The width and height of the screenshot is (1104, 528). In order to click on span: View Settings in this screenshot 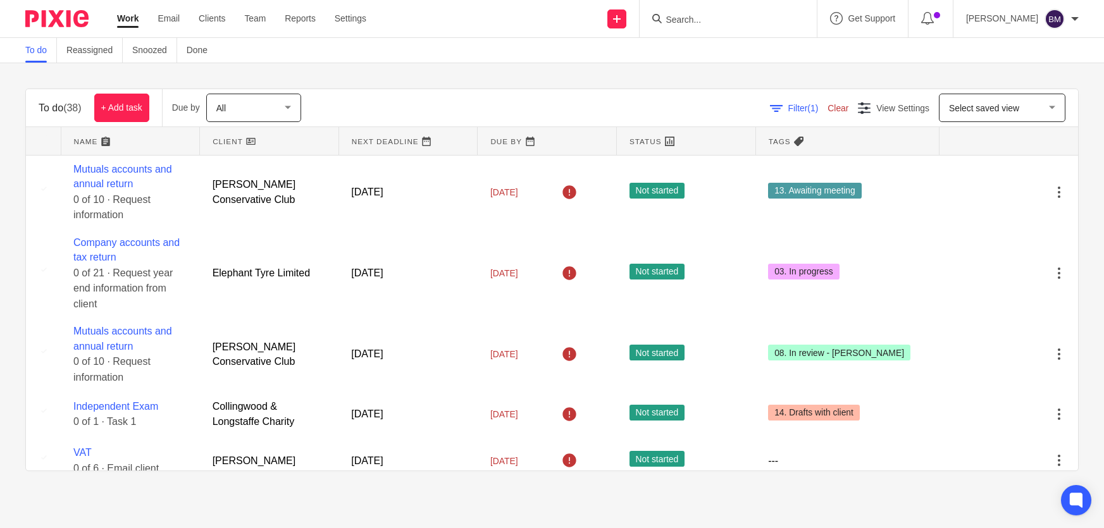, I will do `click(902, 108)`.